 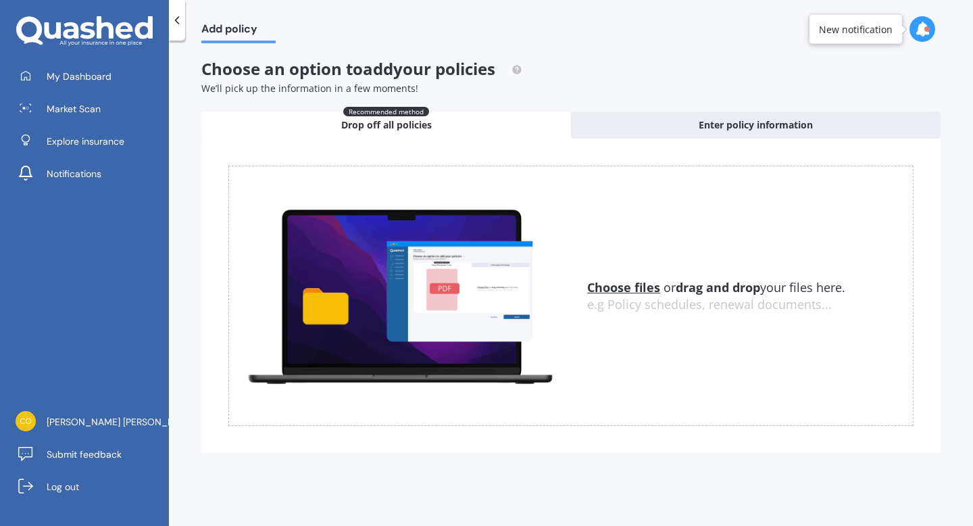 I want to click on span: Choose an option, so click(x=362, y=68).